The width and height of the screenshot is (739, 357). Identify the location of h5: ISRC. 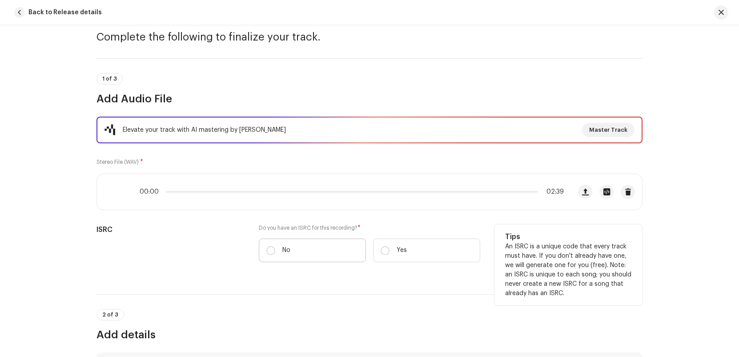
(170, 229).